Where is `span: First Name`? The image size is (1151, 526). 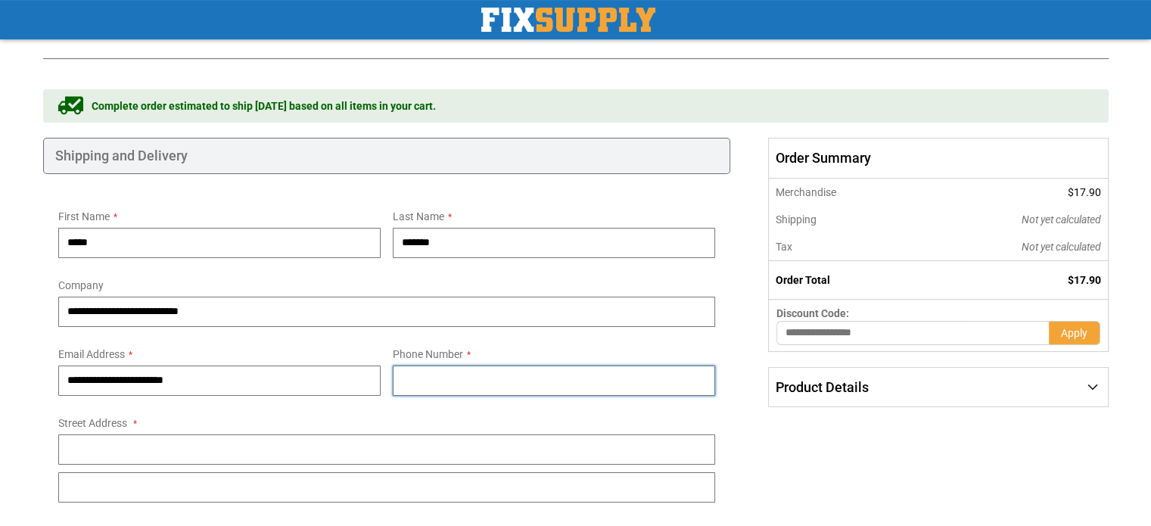 span: First Name is located at coordinates (84, 216).